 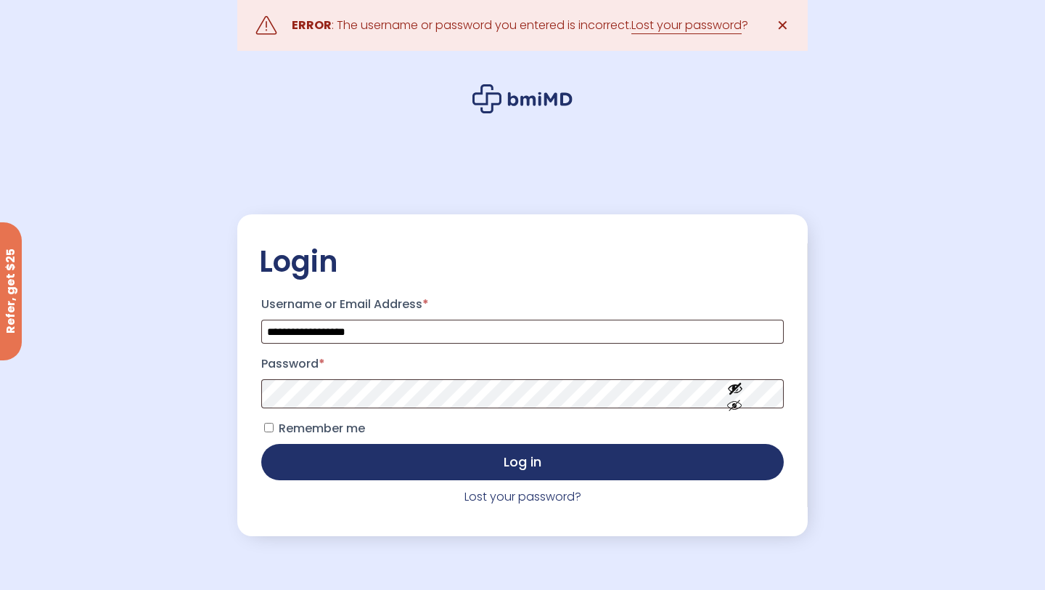 I want to click on button: Show password, so click(x=735, y=394).